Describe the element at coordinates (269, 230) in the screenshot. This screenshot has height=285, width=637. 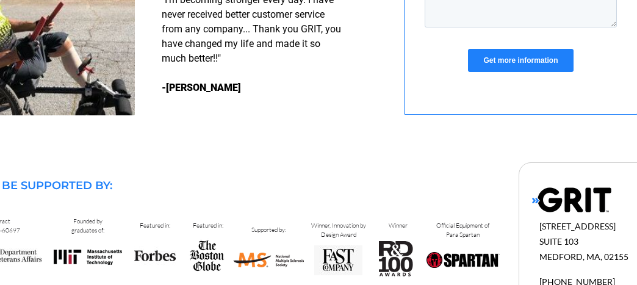
I see `span: Supported by:` at that location.